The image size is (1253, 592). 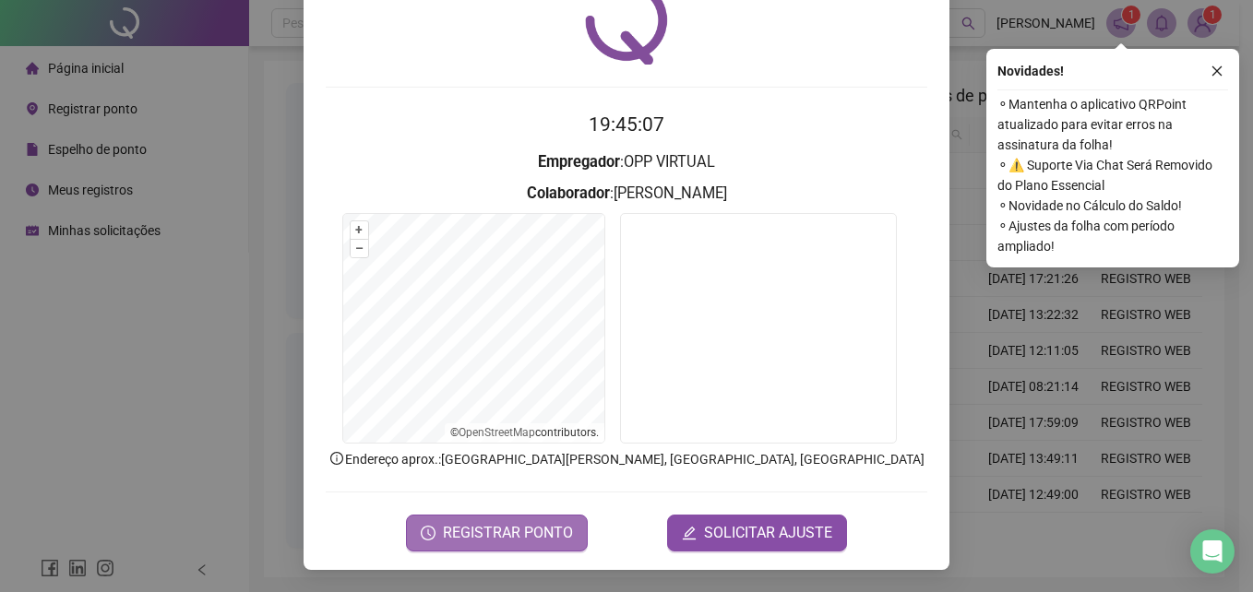 What do you see at coordinates (428, 533) in the screenshot?
I see `span: clock-circle` at bounding box center [428, 533].